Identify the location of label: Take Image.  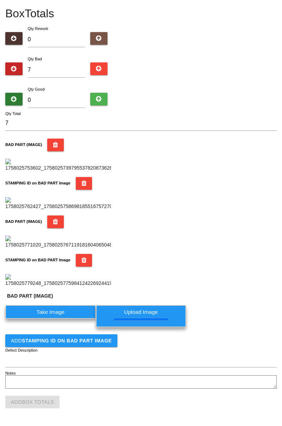
(50, 312).